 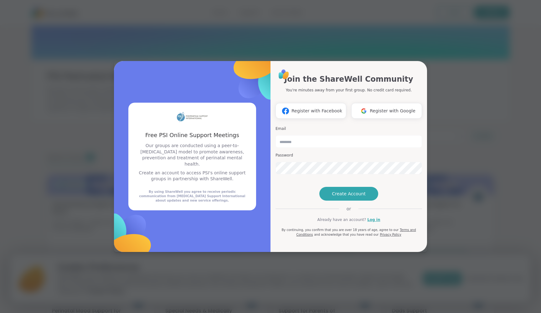 I want to click on a: Terms and Conditions, so click(x=356, y=232).